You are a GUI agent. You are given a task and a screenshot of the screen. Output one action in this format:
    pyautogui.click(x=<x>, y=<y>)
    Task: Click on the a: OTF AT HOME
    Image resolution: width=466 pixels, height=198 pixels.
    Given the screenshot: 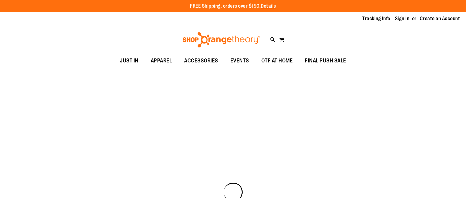 What is the action you would take?
    pyautogui.click(x=277, y=61)
    